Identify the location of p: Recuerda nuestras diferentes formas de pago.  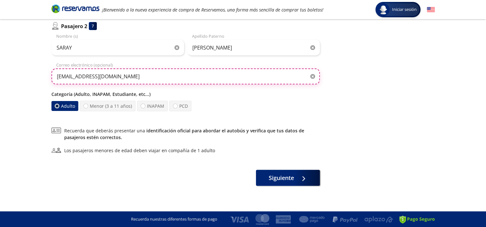
(174, 219).